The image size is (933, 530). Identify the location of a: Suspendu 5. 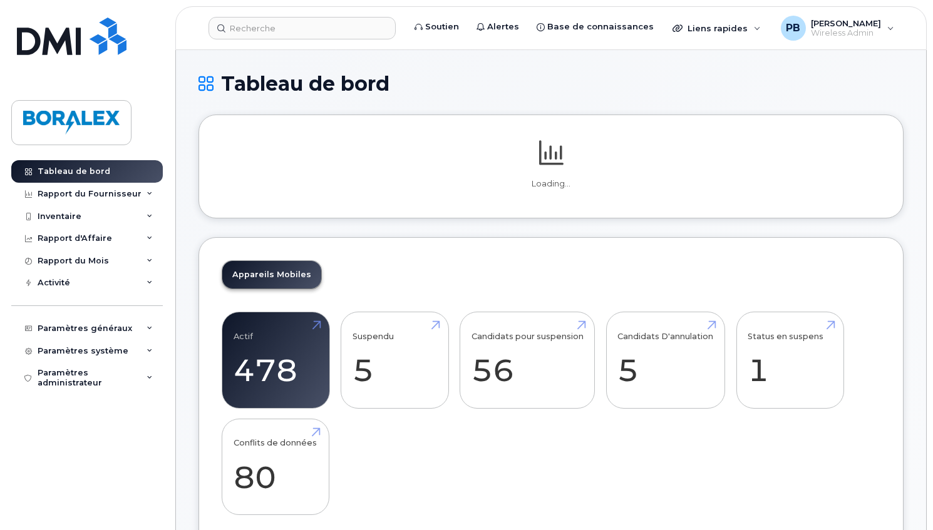
(394, 361).